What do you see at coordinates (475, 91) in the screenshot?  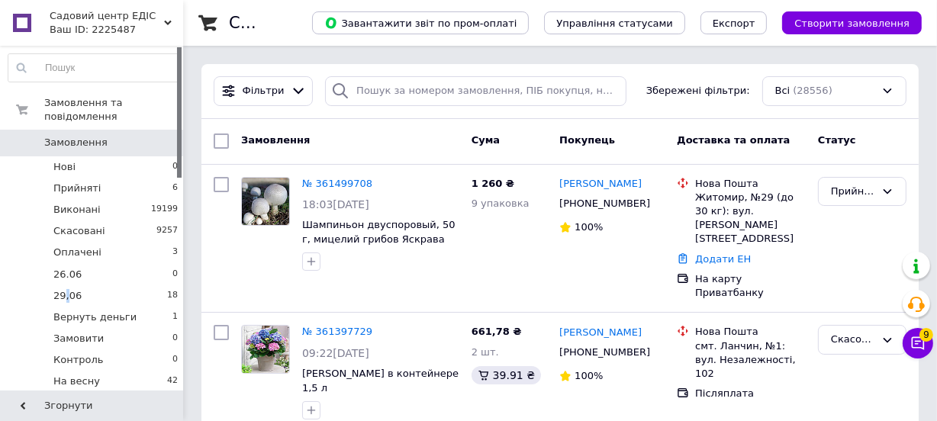 I see `input: Пошук за номером замовлення, ПІБ покупця, номером телефону, Email, номером накладної` at bounding box center [475, 91].